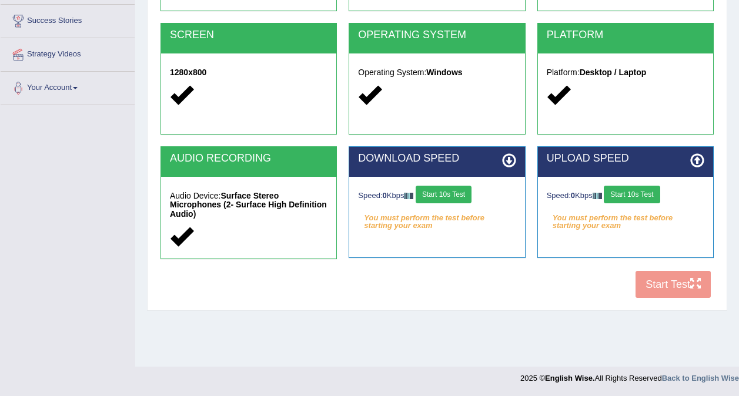 This screenshot has height=396, width=739. I want to click on h2: OPERATING SYSTEM, so click(437, 35).